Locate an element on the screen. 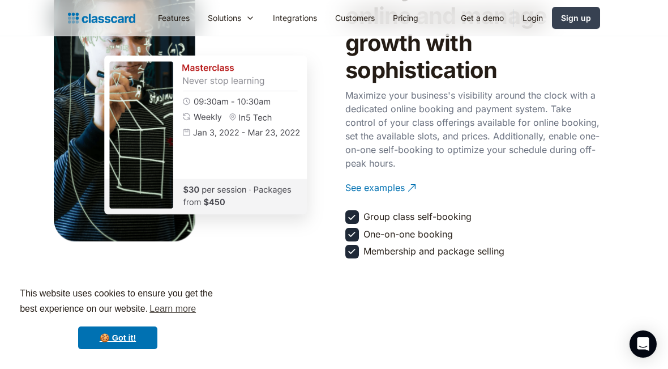  div: Group class self-booking is located at coordinates (417, 216).